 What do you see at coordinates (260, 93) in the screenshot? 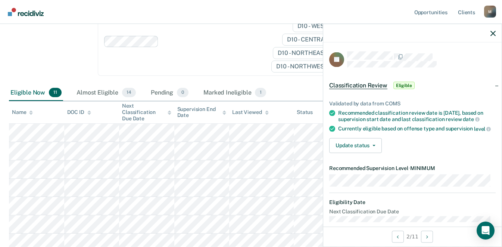
I see `span: 1` at bounding box center [260, 93].